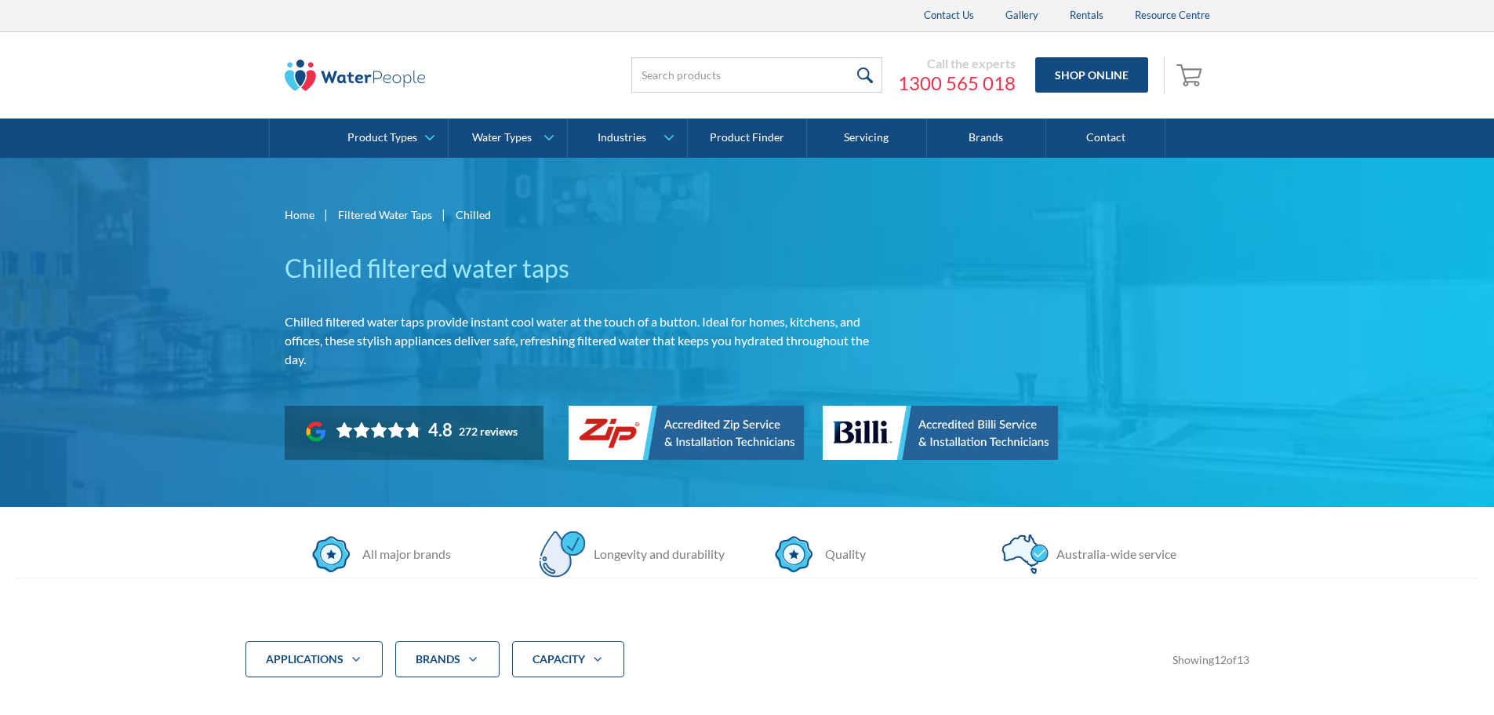  Describe the element at coordinates (355, 75) in the screenshot. I see `img: The Water People` at that location.